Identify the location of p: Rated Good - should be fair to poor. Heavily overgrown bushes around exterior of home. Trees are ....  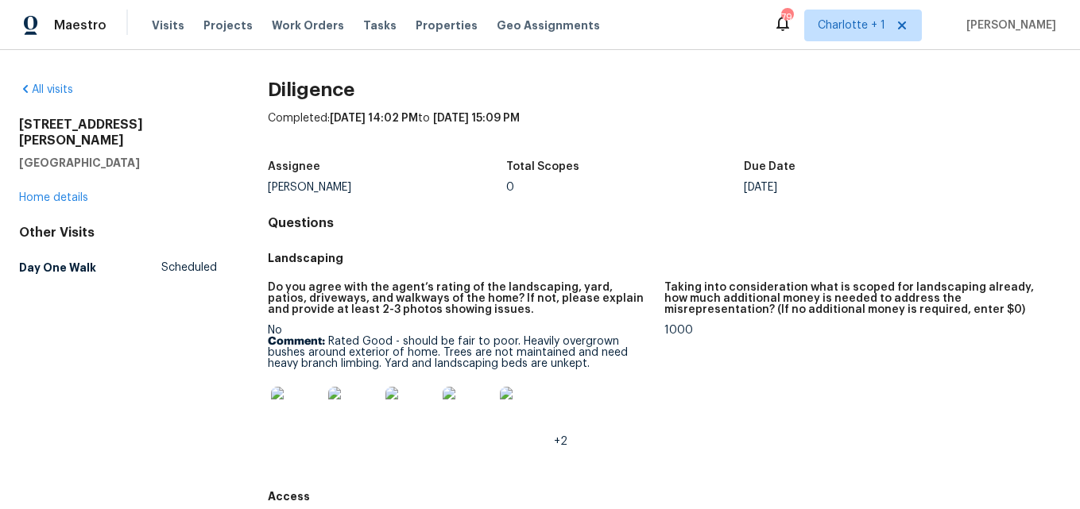
(459, 353).